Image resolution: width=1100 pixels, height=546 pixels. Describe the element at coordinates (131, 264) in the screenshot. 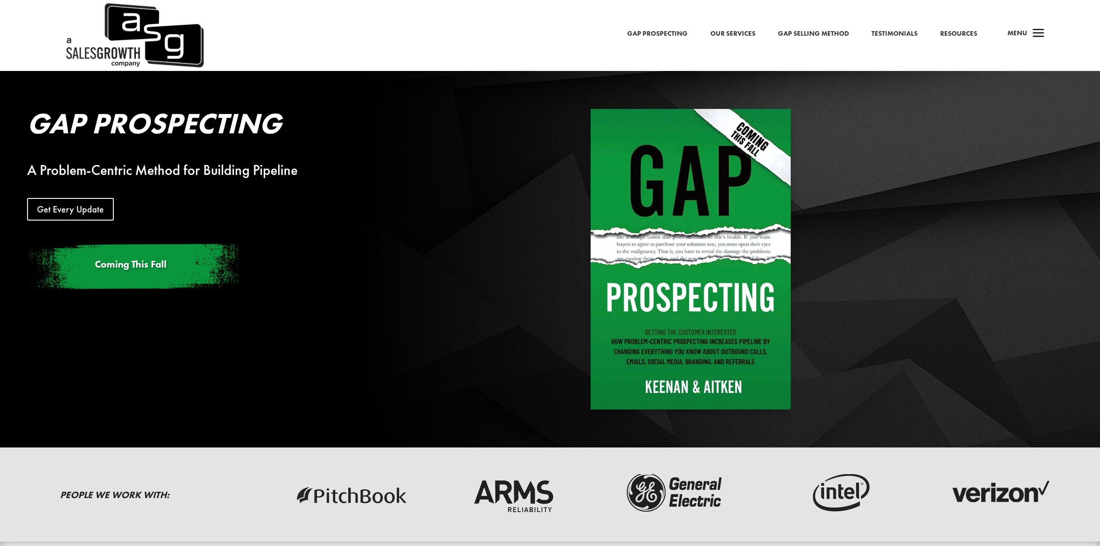

I see `span: Coming This Fall` at that location.